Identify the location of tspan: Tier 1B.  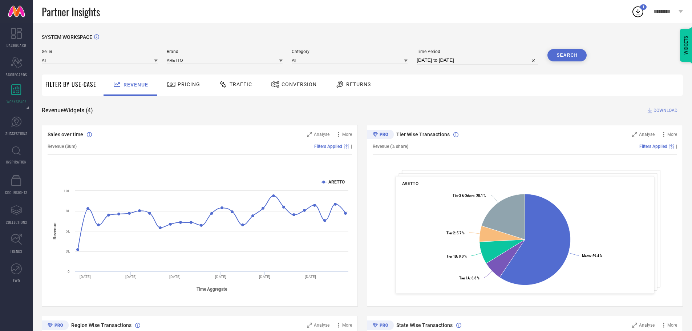
(452, 256).